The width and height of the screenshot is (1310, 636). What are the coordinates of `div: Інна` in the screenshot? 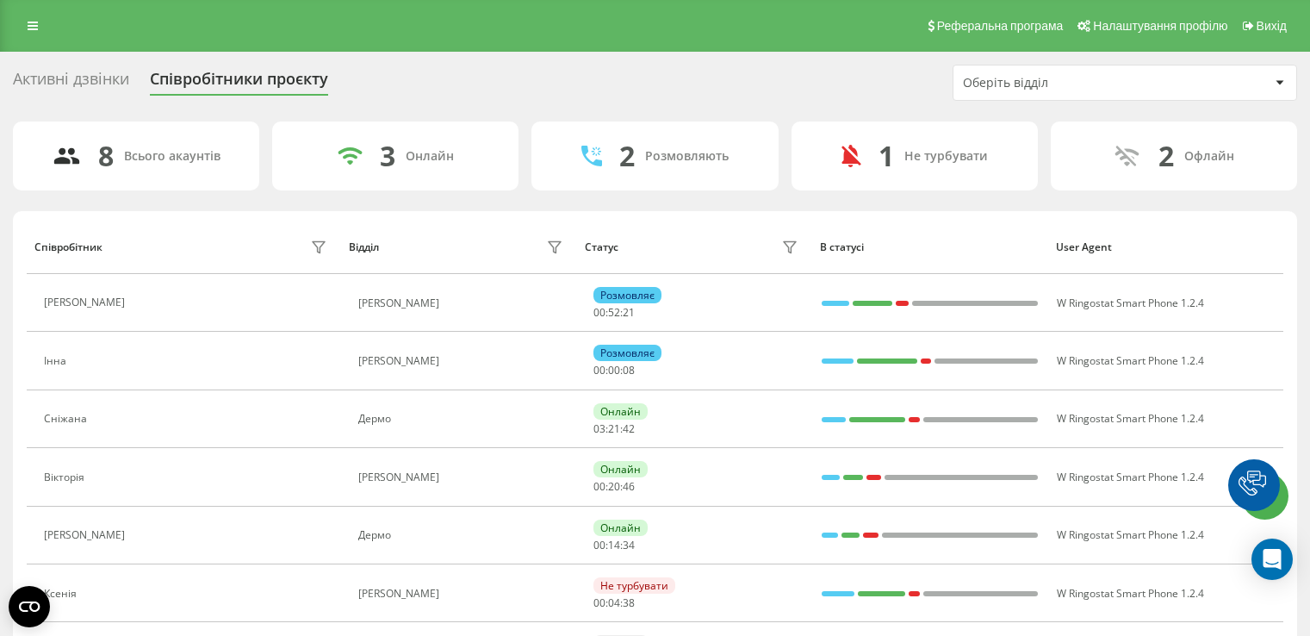 It's located at (57, 361).